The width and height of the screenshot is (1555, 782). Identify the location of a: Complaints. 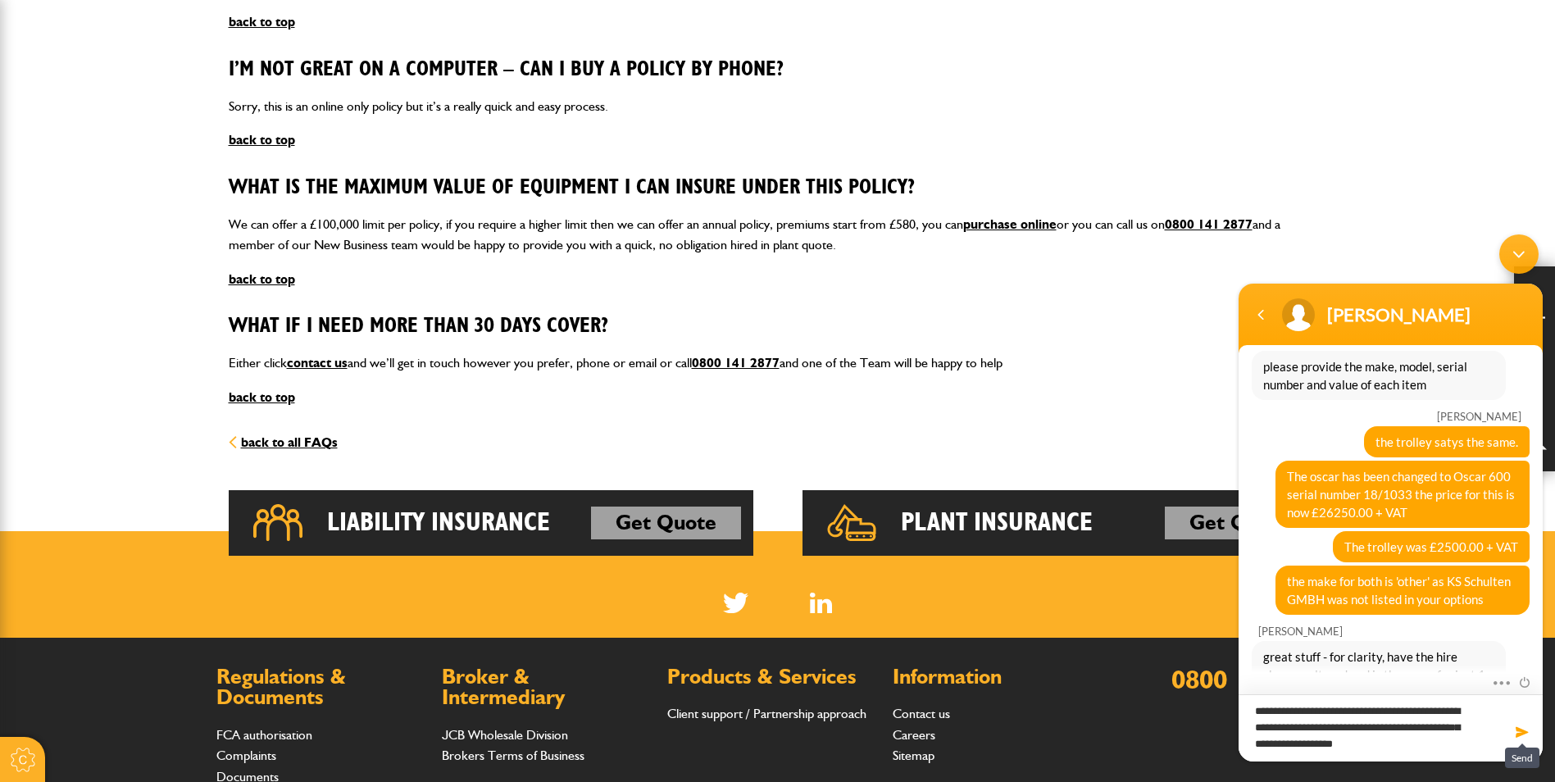
(246, 755).